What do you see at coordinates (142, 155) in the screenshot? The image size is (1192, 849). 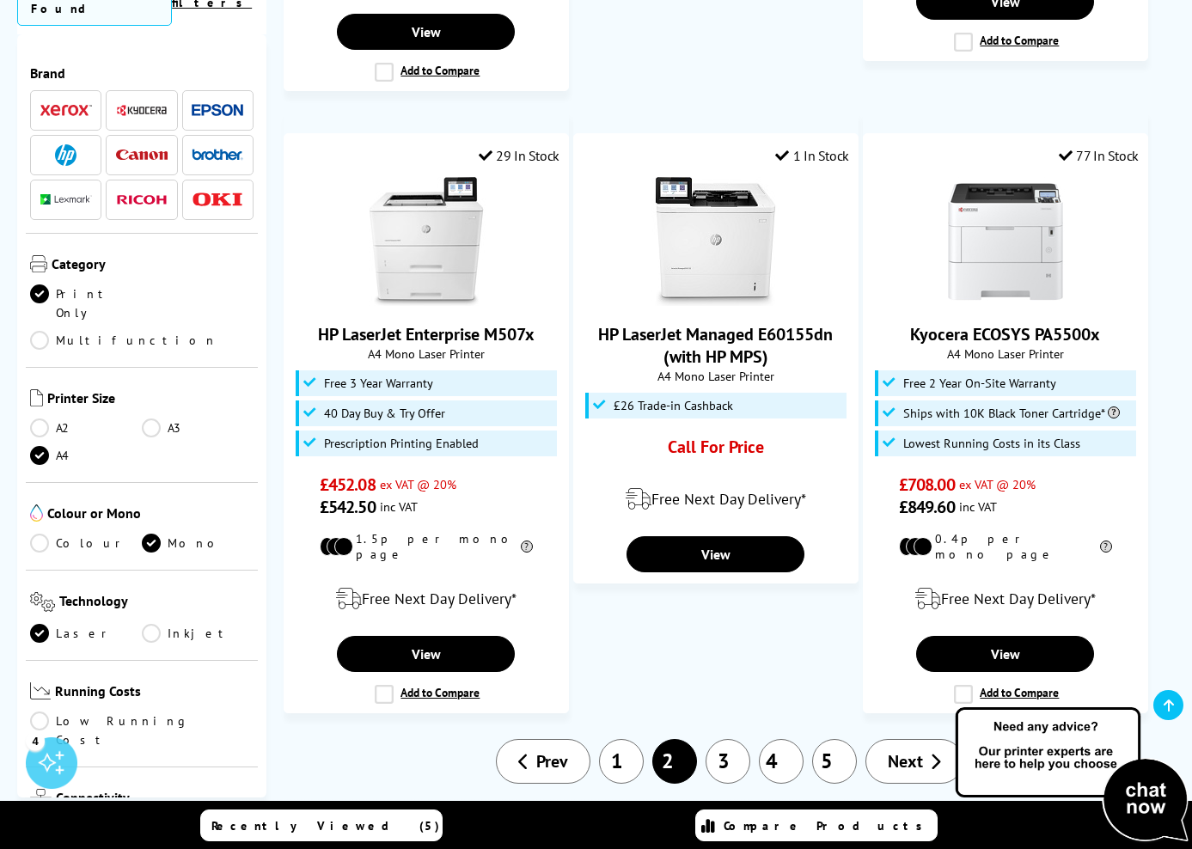 I see `img: Canon` at bounding box center [142, 155].